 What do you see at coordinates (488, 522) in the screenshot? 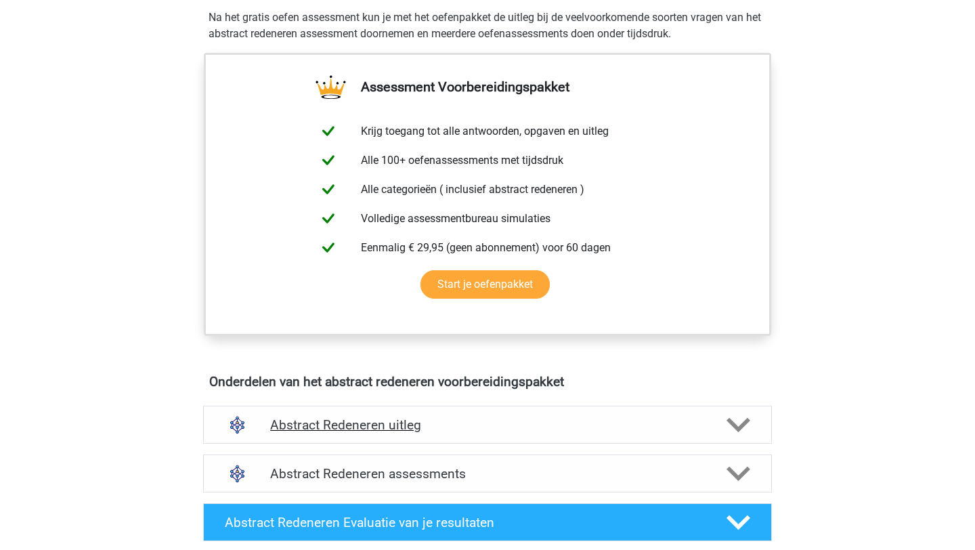
I see `a: Abstract Redeneren Evaluatie van je resultaten` at bounding box center [488, 522].